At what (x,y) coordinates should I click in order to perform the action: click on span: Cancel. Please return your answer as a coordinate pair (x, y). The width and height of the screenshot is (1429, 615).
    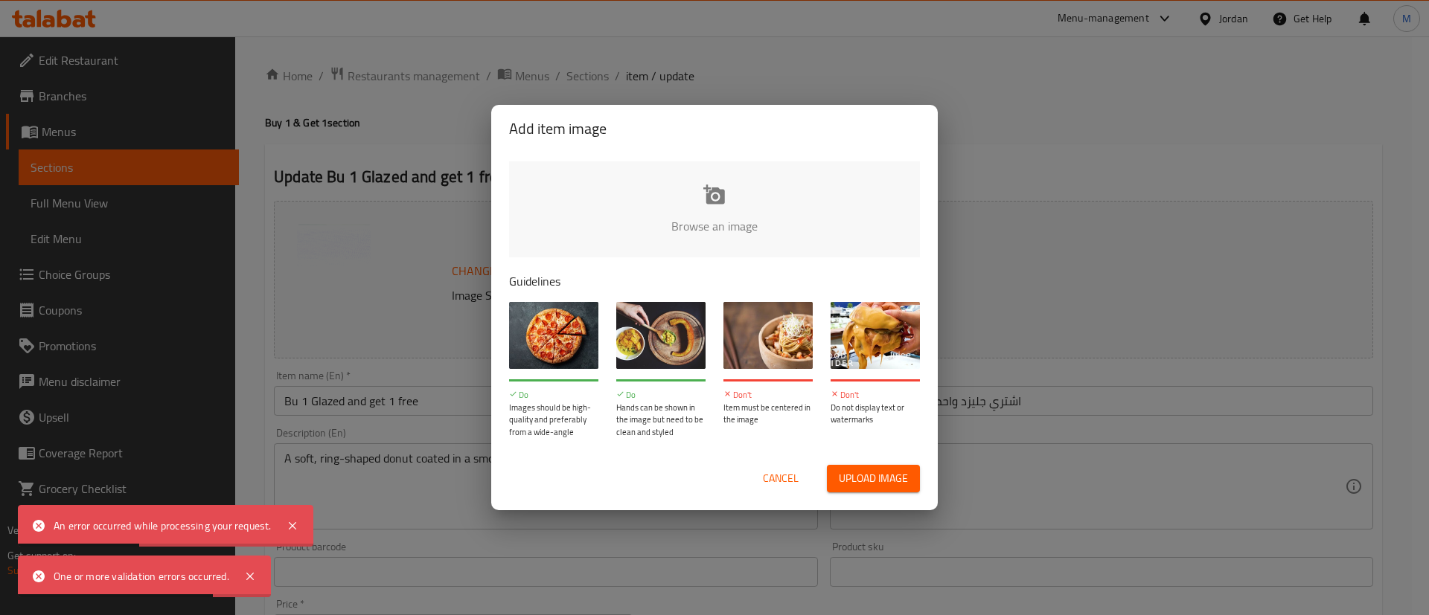
    Looking at the image, I should click on (781, 479).